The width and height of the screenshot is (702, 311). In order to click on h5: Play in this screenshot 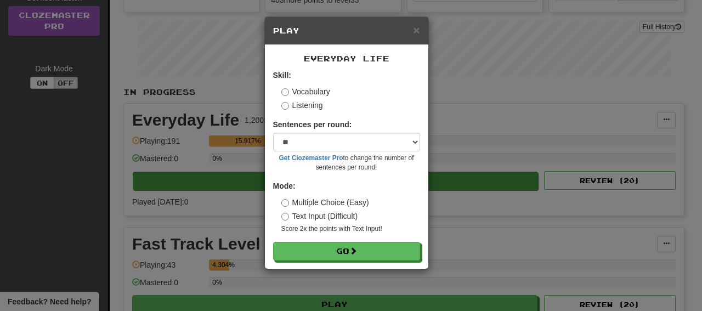, I will do `click(347, 31)`.